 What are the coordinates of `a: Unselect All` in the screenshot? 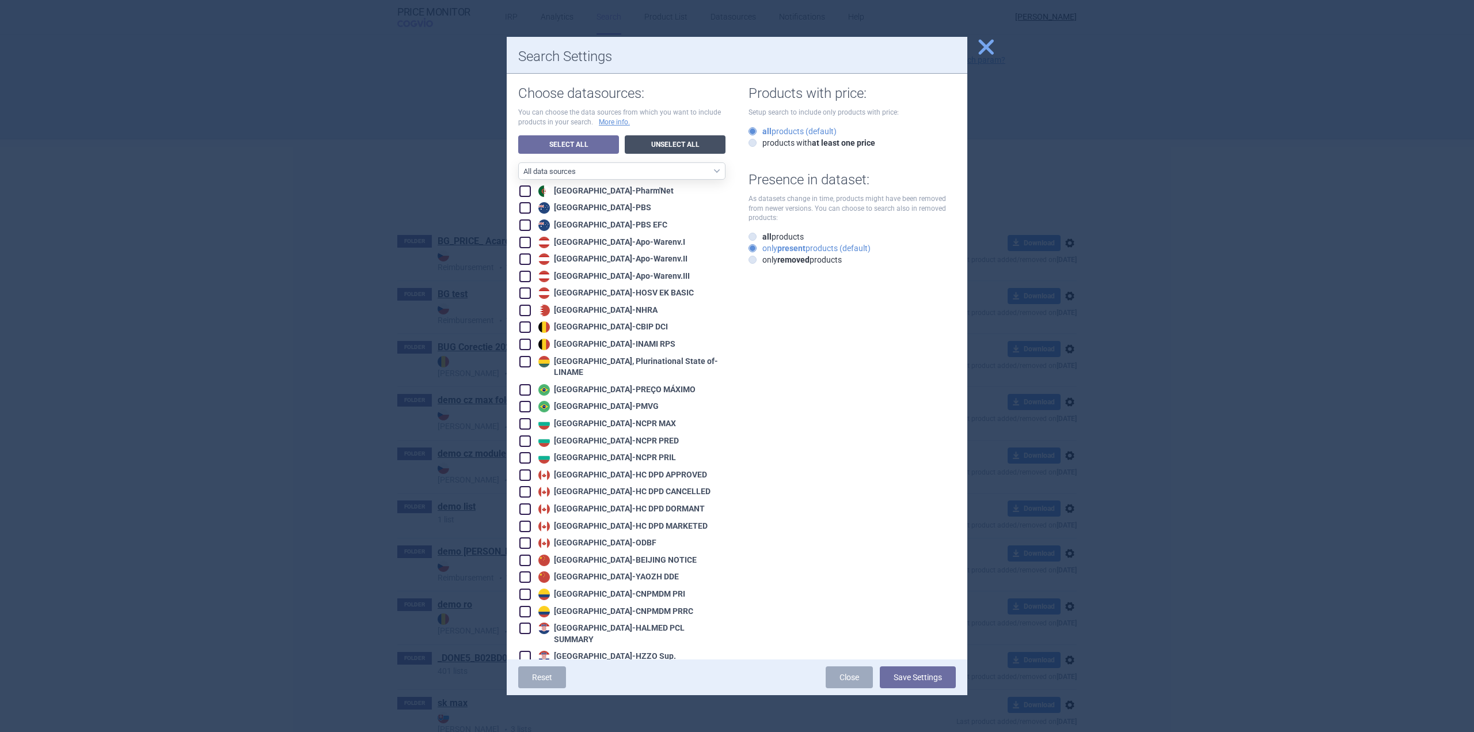 It's located at (675, 145).